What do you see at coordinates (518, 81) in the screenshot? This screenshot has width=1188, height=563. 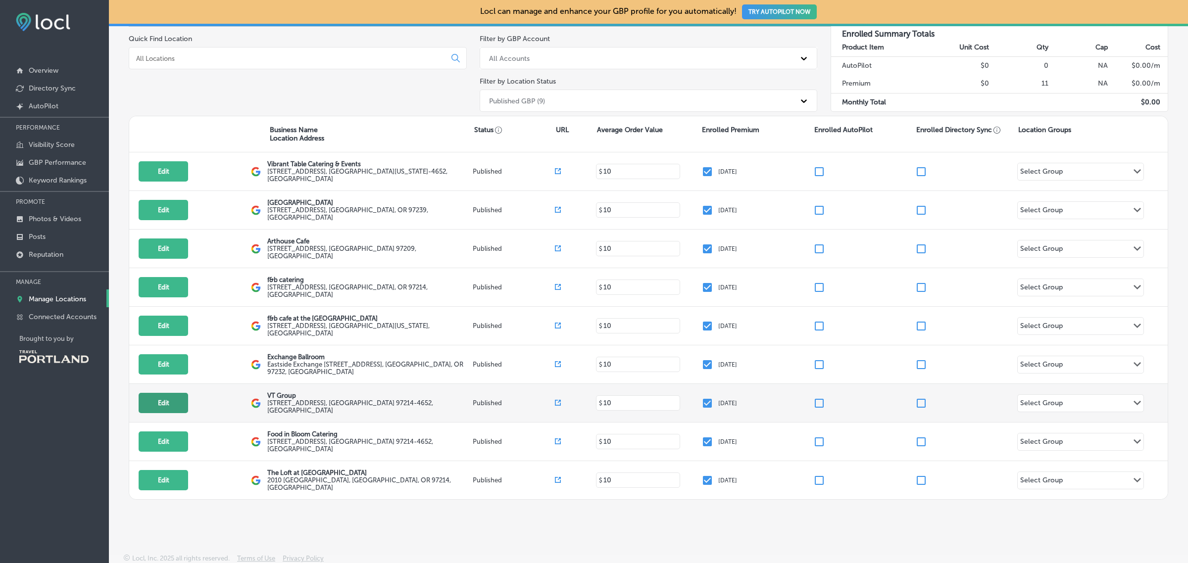 I see `label: Filter by Location Status` at bounding box center [518, 81].